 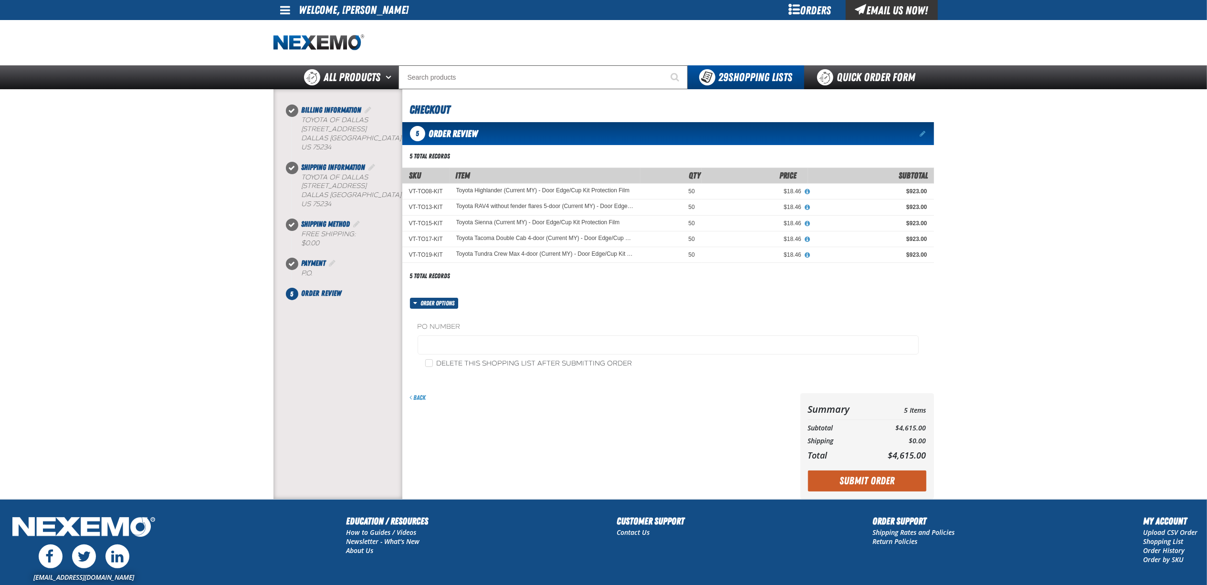 I want to click on span: Qty, so click(x=695, y=175).